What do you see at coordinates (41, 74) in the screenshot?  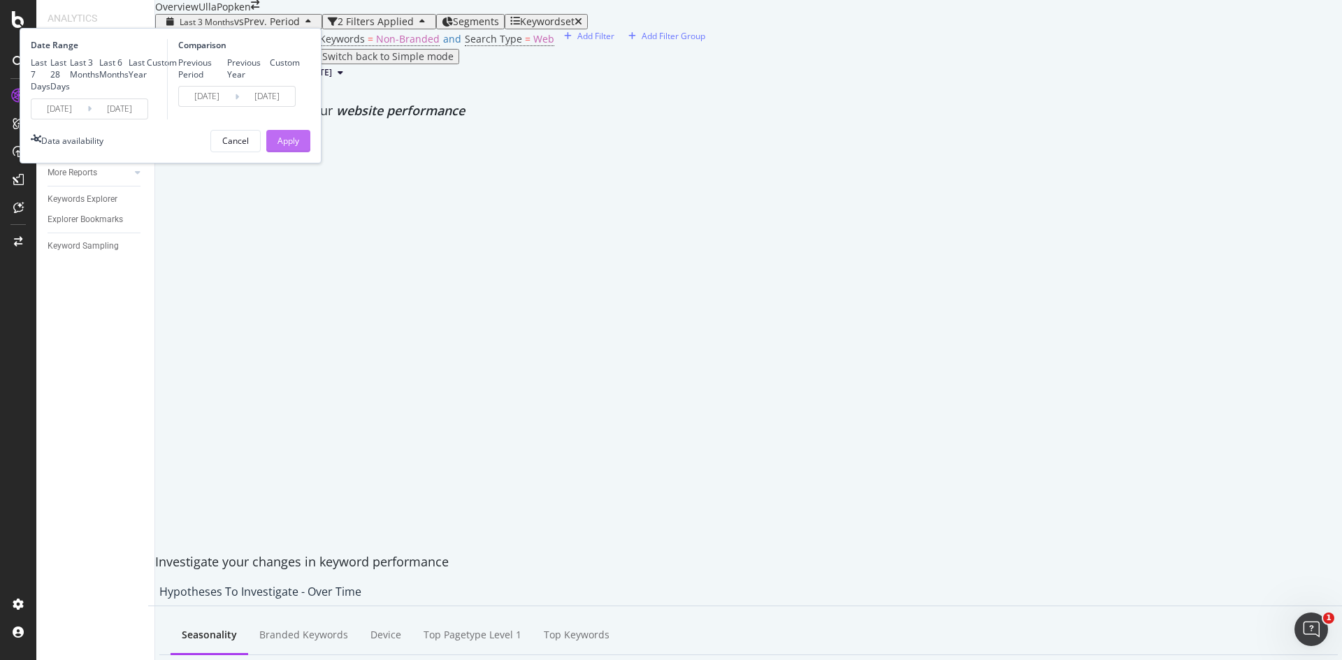 I see `div: Last 7 Days` at bounding box center [41, 74].